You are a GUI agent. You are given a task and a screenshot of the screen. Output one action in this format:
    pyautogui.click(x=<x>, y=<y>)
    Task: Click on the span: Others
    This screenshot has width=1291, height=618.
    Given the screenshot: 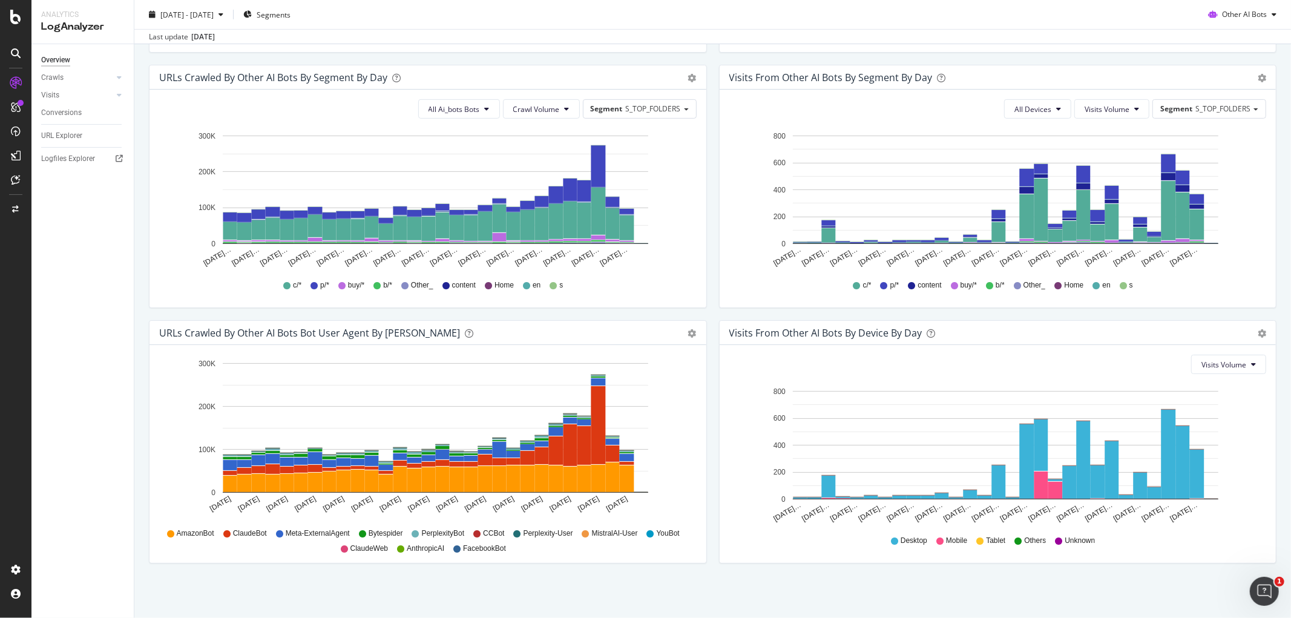 What is the action you would take?
    pyautogui.click(x=1035, y=540)
    